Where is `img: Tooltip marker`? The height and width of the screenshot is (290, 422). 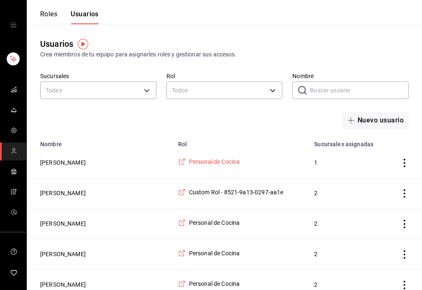
img: Tooltip marker is located at coordinates (83, 44).